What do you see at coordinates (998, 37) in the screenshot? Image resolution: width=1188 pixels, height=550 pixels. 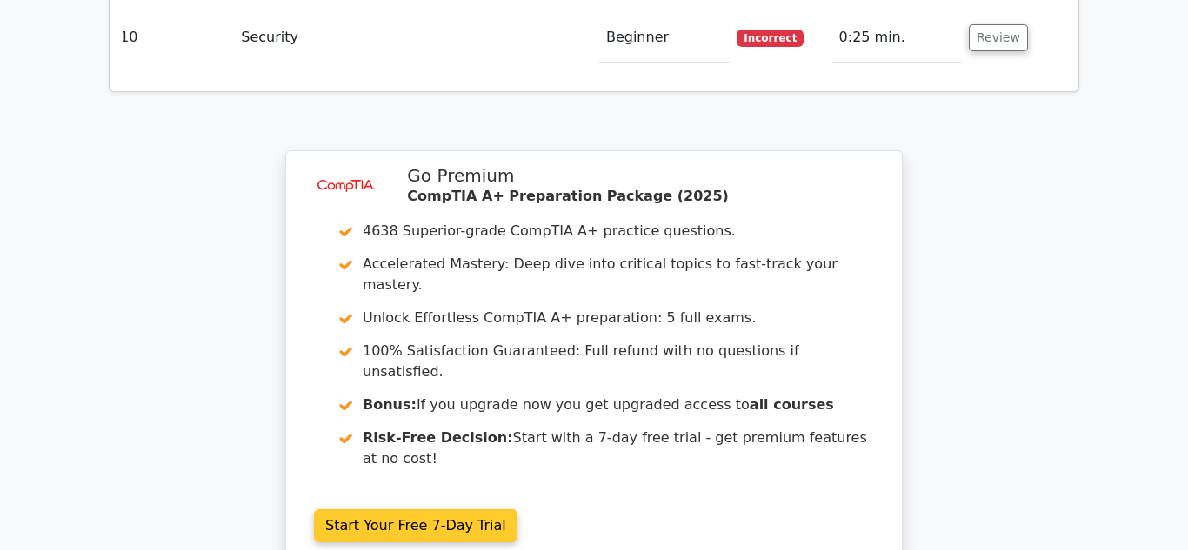 I see `button: Review` at bounding box center [998, 37].